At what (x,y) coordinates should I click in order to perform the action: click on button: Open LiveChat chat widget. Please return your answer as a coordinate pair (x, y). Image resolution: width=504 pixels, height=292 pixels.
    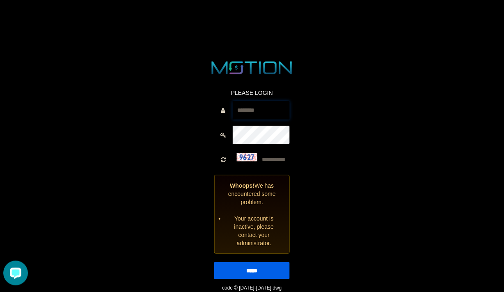
    Looking at the image, I should click on (16, 16).